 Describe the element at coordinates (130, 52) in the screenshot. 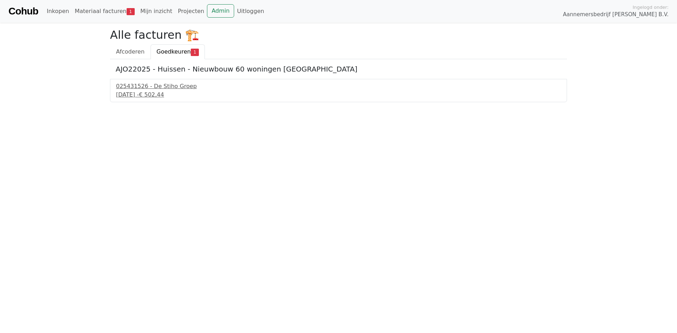

I see `a: Afcoderen` at that location.